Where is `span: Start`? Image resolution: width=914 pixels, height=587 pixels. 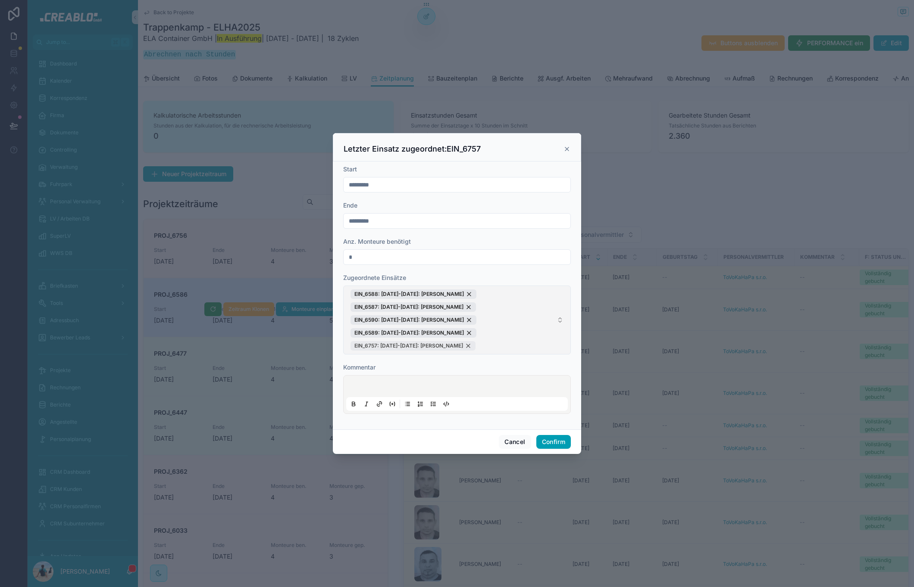 span: Start is located at coordinates (350, 169).